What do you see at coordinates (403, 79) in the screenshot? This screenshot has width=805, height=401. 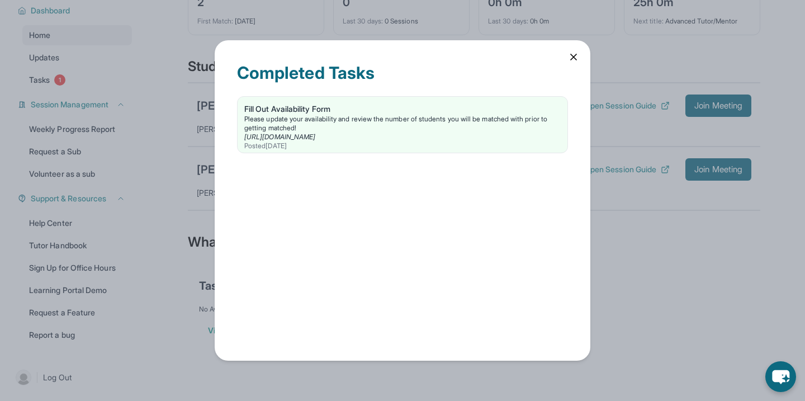 I see `div: Completed Tasks` at bounding box center [403, 79].